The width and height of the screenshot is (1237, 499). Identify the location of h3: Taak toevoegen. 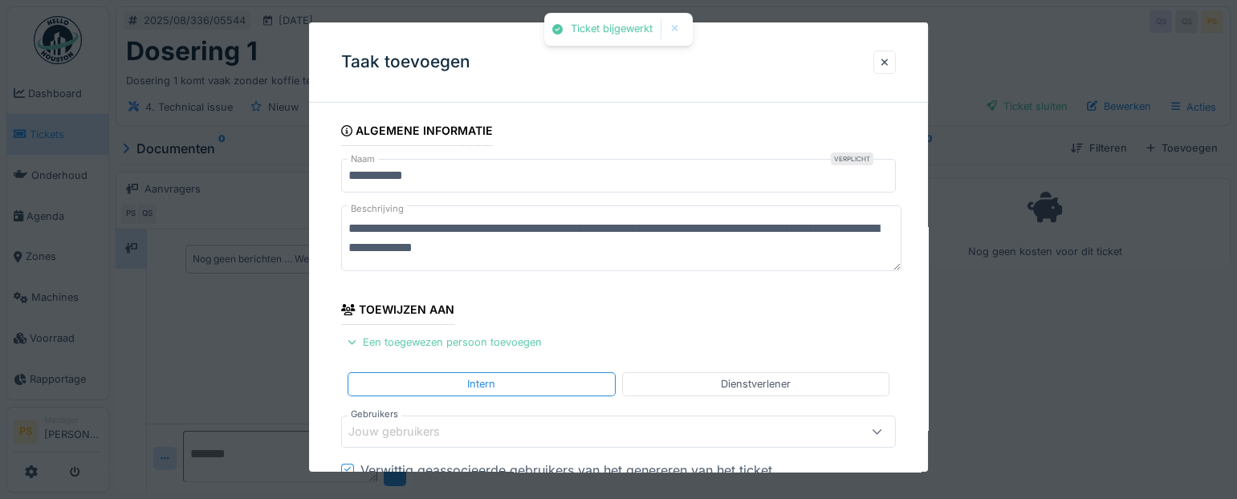
(405, 62).